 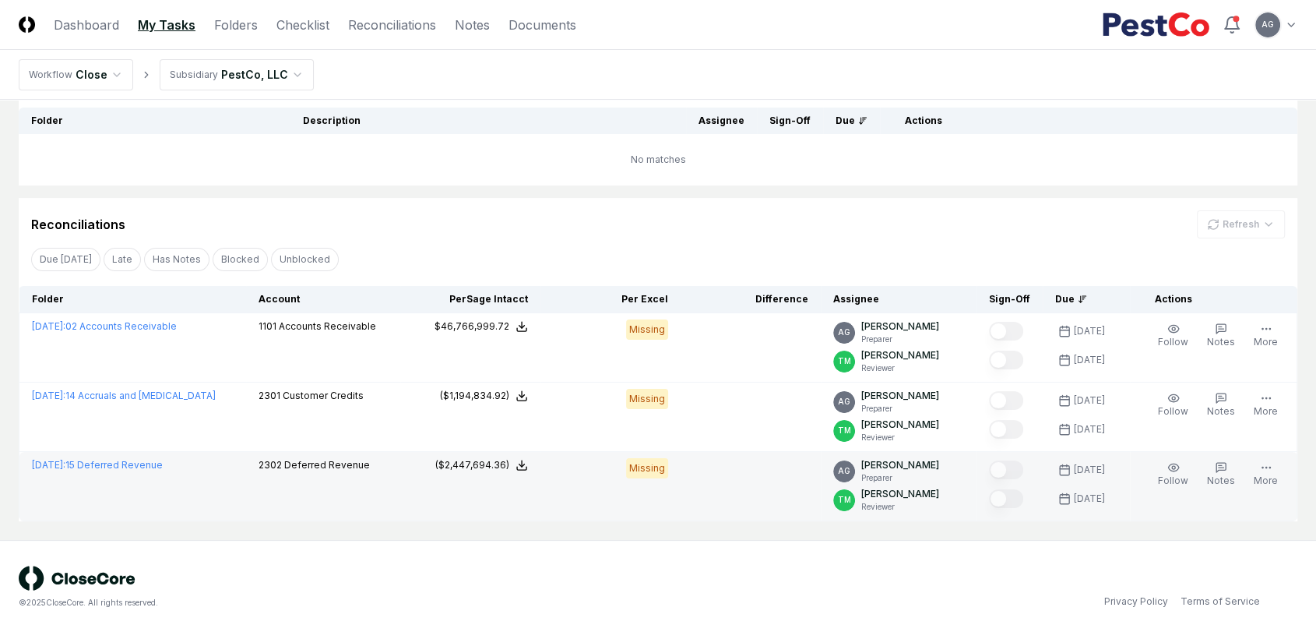 What do you see at coordinates (51, 75) in the screenshot?
I see `div: Workflow` at bounding box center [51, 75].